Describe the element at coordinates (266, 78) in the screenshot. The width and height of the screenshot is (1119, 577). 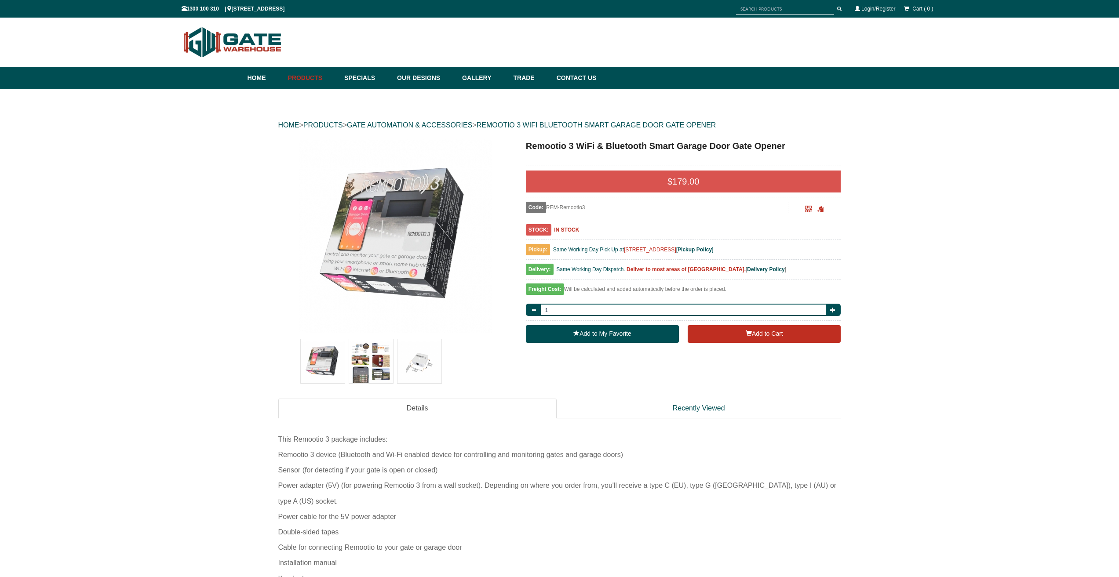
I see `a: Home` at that location.